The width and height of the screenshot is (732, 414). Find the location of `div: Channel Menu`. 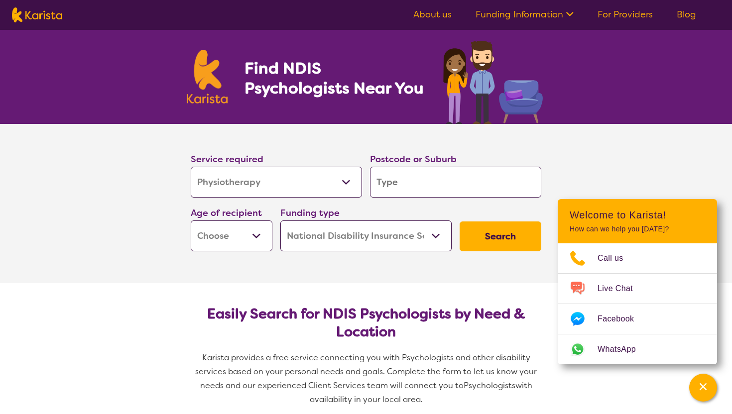

div: Channel Menu is located at coordinates (637, 282).